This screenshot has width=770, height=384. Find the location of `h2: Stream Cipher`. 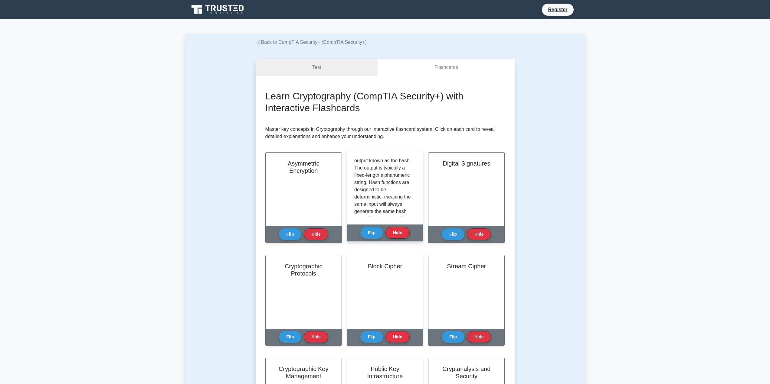

h2: Stream Cipher is located at coordinates (466, 266).